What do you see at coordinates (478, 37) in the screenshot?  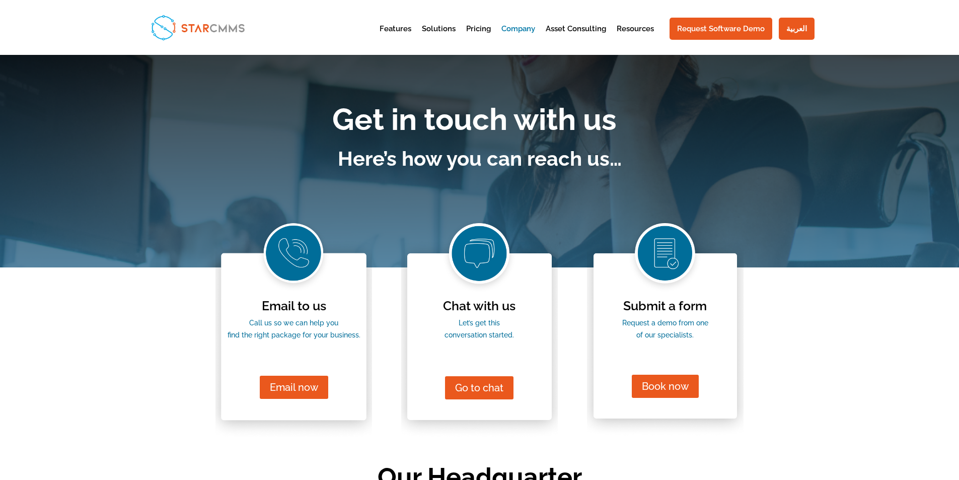 I see `a: Pricing` at bounding box center [478, 37].